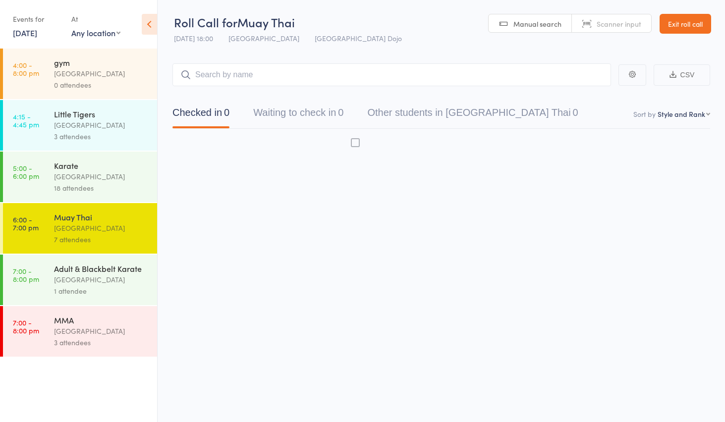 Image resolution: width=725 pixels, height=422 pixels. Describe the element at coordinates (26, 224) in the screenshot. I see `time: 6:00 - 7:00 pm` at that location.